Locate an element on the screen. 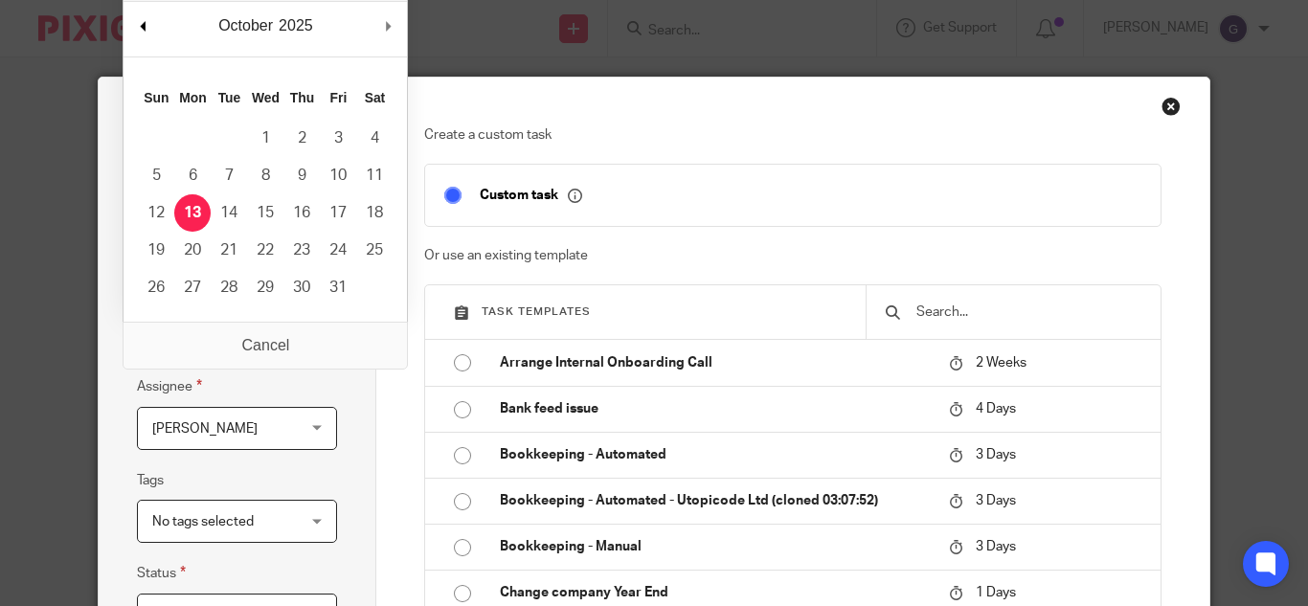 Image resolution: width=1308 pixels, height=606 pixels. input: Search... is located at coordinates (1028, 312).